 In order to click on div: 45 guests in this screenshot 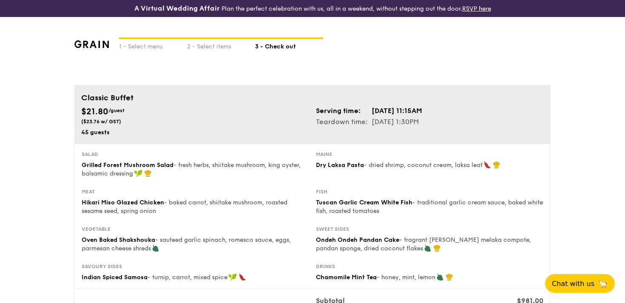, I will do `click(195, 133)`.